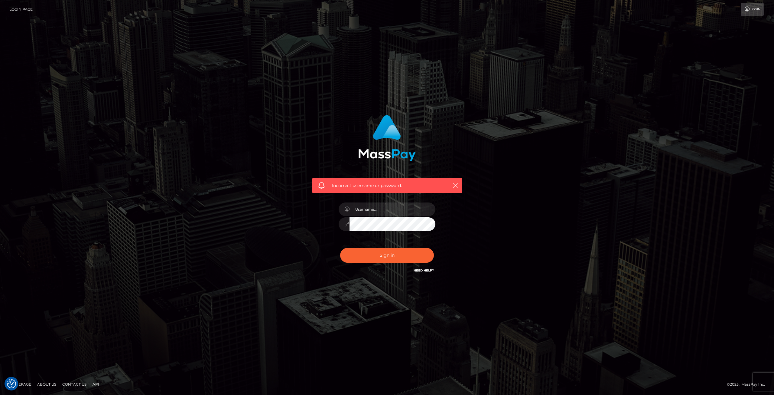 The height and width of the screenshot is (395, 774). What do you see at coordinates (424, 270) in the screenshot?
I see `a: Need Help?` at bounding box center [424, 270].